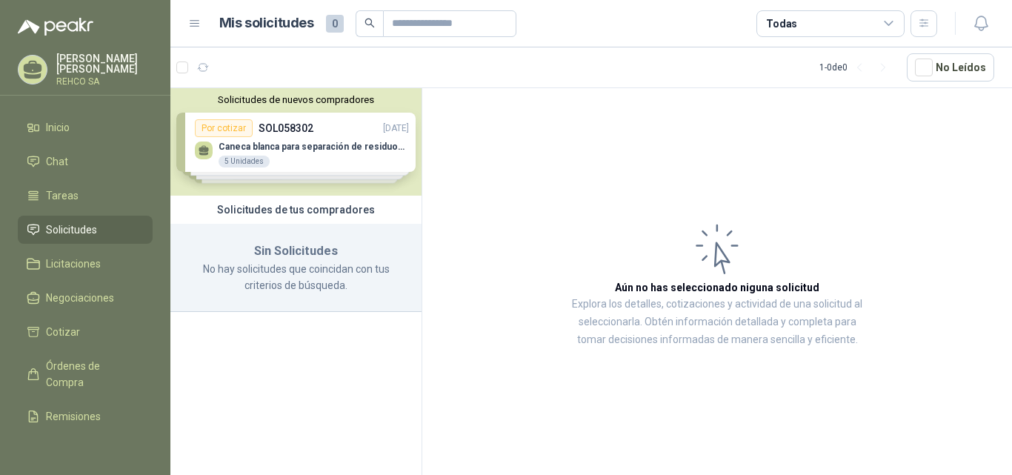 The width and height of the screenshot is (1012, 475). Describe the element at coordinates (85, 230) in the screenshot. I see `a: Solicitudes` at that location.